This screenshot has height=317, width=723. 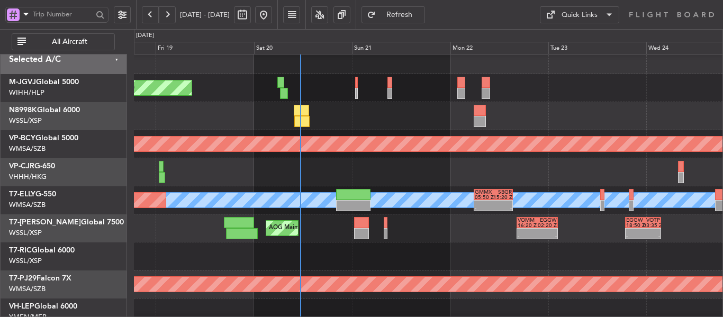 What do you see at coordinates (43, 138) in the screenshot?
I see `a: VP-BCYGlobal 5000` at bounding box center [43, 138].